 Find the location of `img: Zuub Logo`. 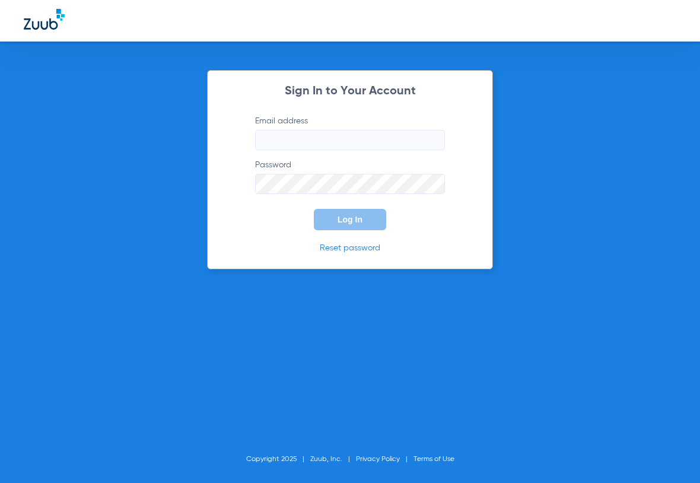

img: Zuub Logo is located at coordinates (44, 19).